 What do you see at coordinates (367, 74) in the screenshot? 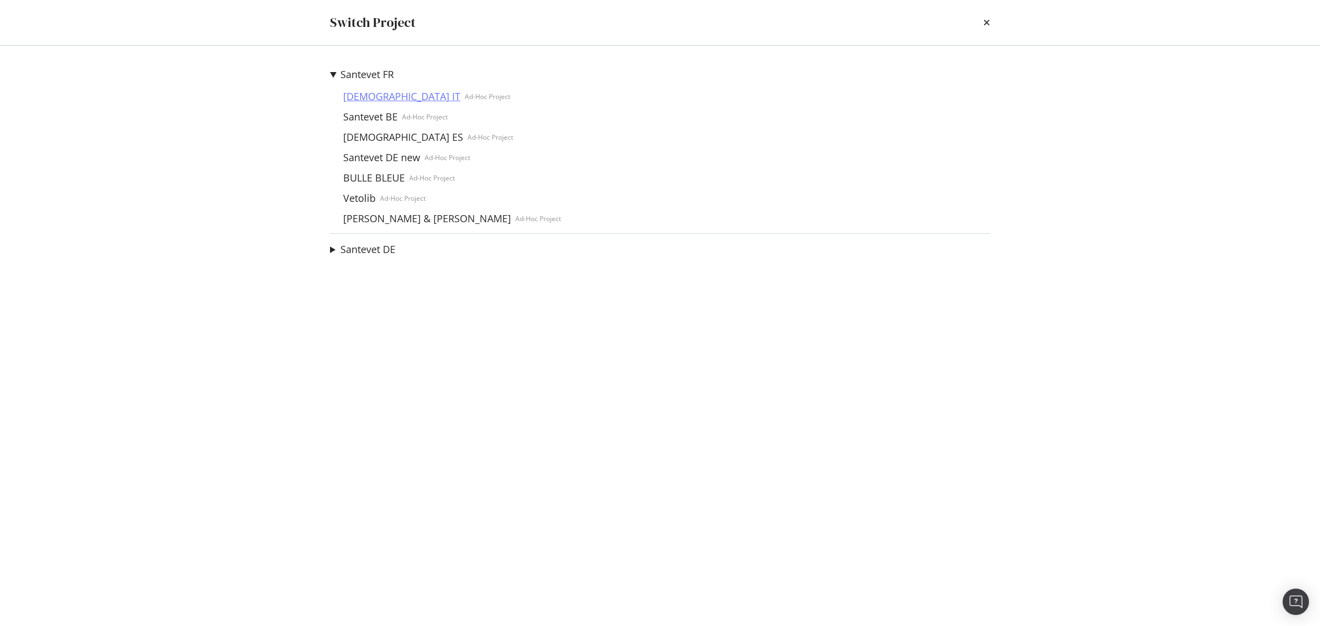
I see `a: Santevet FR` at bounding box center [367, 74].